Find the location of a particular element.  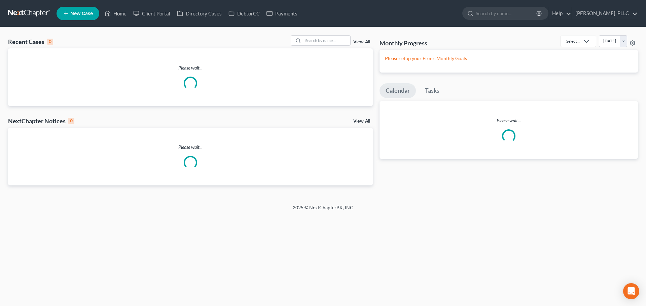

a: Directory Cases is located at coordinates (199, 13).